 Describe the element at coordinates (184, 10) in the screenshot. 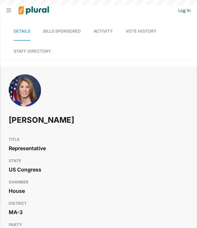

I see `a: Log In` at that location.